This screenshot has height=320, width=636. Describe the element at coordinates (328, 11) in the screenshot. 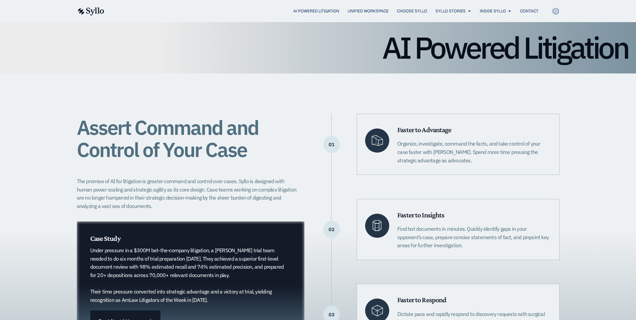

I see `div: Menu Toggle` at that location.